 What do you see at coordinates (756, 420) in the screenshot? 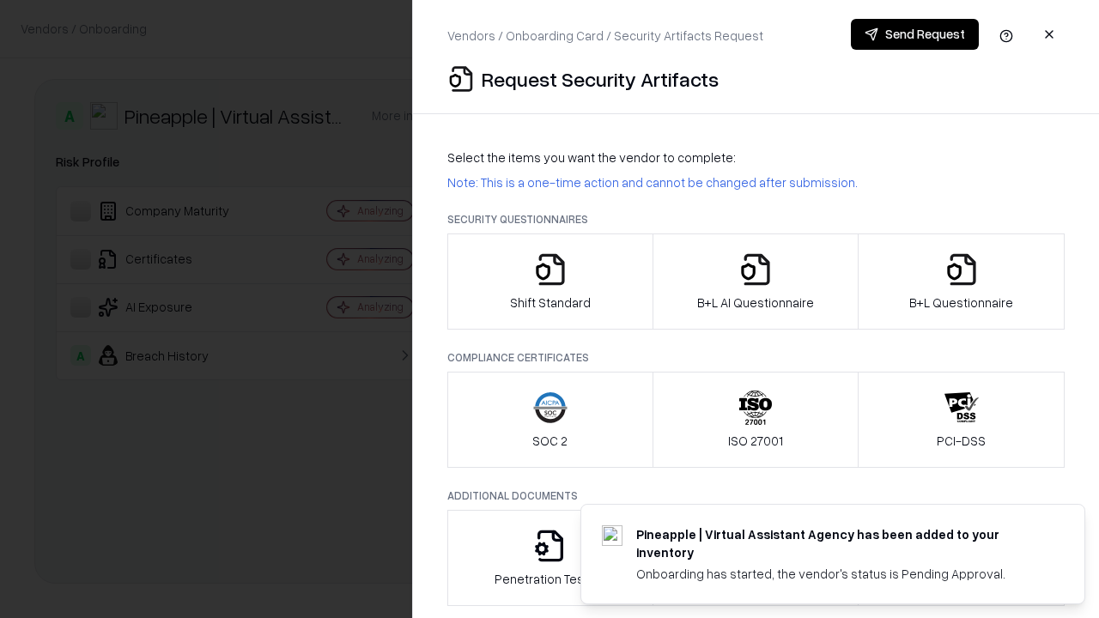
I see `button: ISO 27001` at bounding box center [756, 420].